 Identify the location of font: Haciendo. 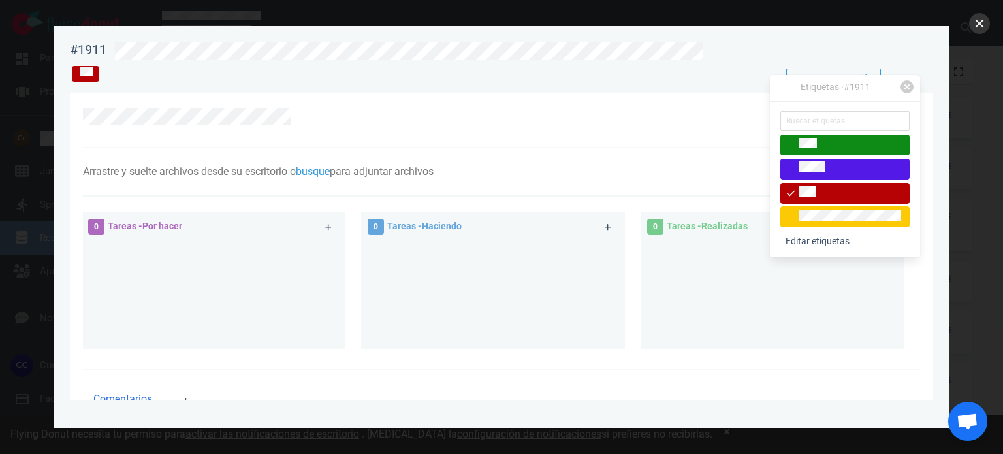
(441, 226).